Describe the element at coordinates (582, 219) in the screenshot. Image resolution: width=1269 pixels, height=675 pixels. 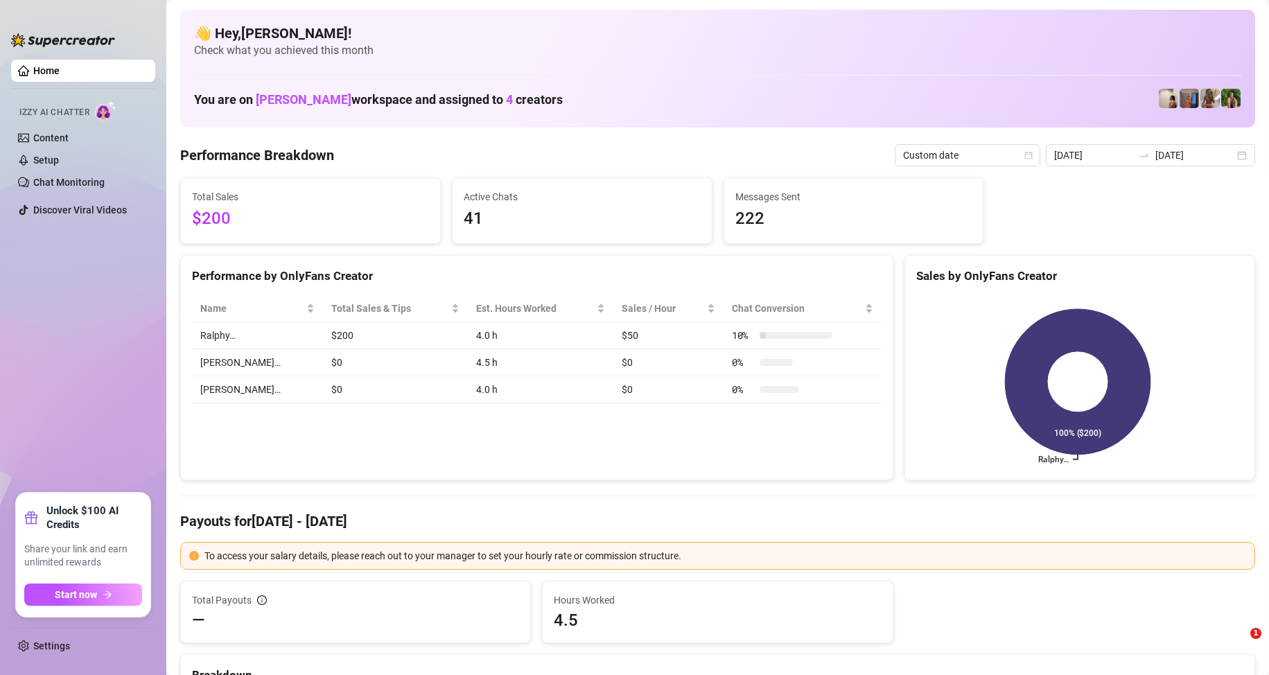
I see `span: 41` at that location.